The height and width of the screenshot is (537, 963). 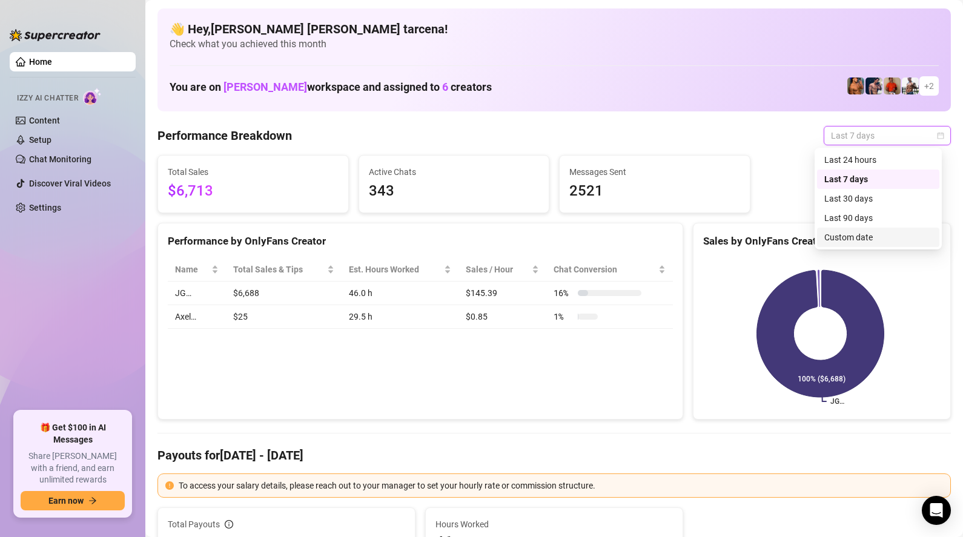 What do you see at coordinates (45, 208) in the screenshot?
I see `a: Settings` at bounding box center [45, 208].